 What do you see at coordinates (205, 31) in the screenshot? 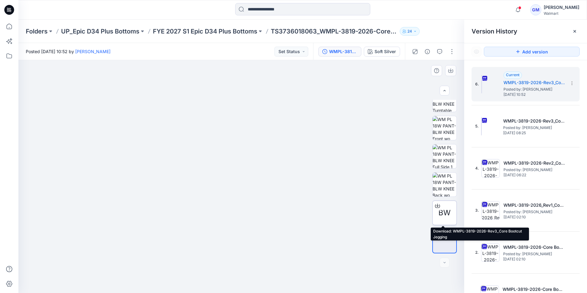
I see `a: FYE 2027 S1 Epic D34 Plus Bottoms` at bounding box center [205, 31].